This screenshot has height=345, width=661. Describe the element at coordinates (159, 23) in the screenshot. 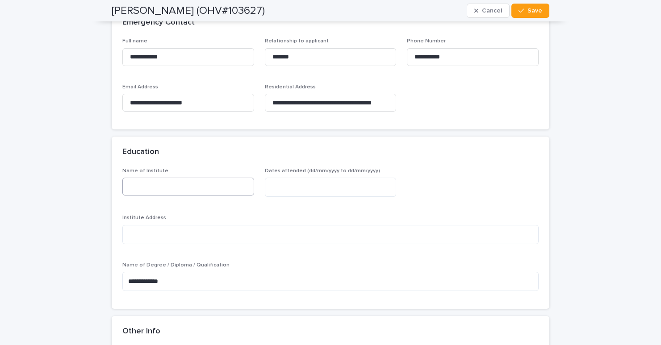

I see `h2: Emergency Contact` at that location.